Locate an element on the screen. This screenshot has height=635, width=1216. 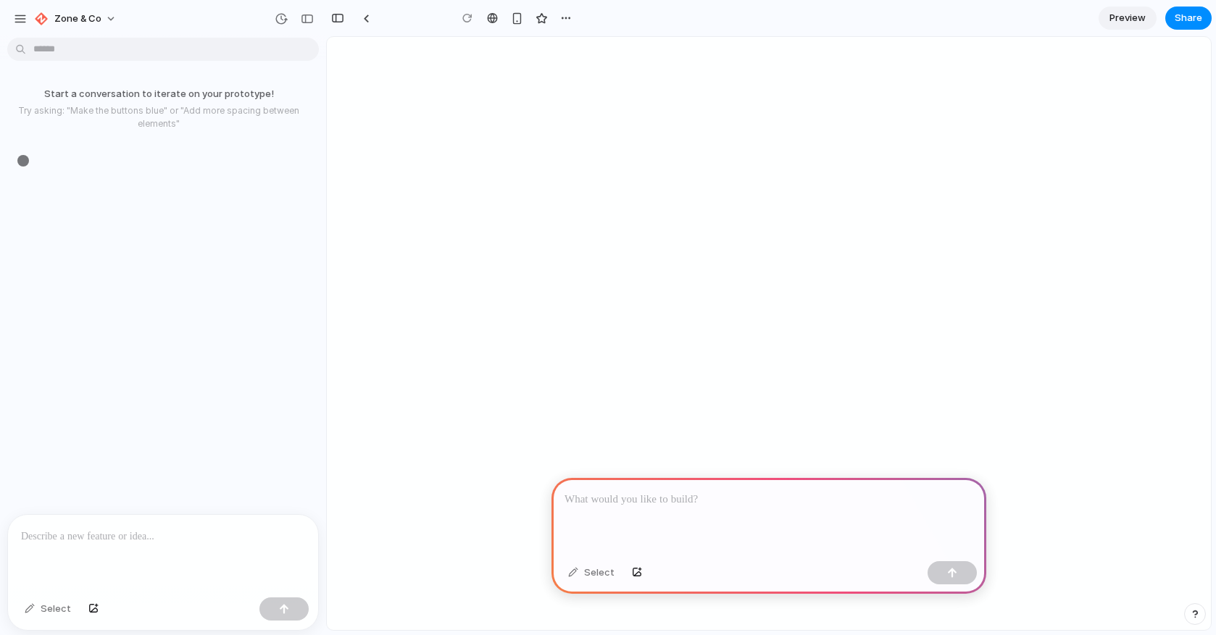
p: Try asking: "Make the buttons blue" or "Add more spacing between elements" is located at coordinates (159, 117).